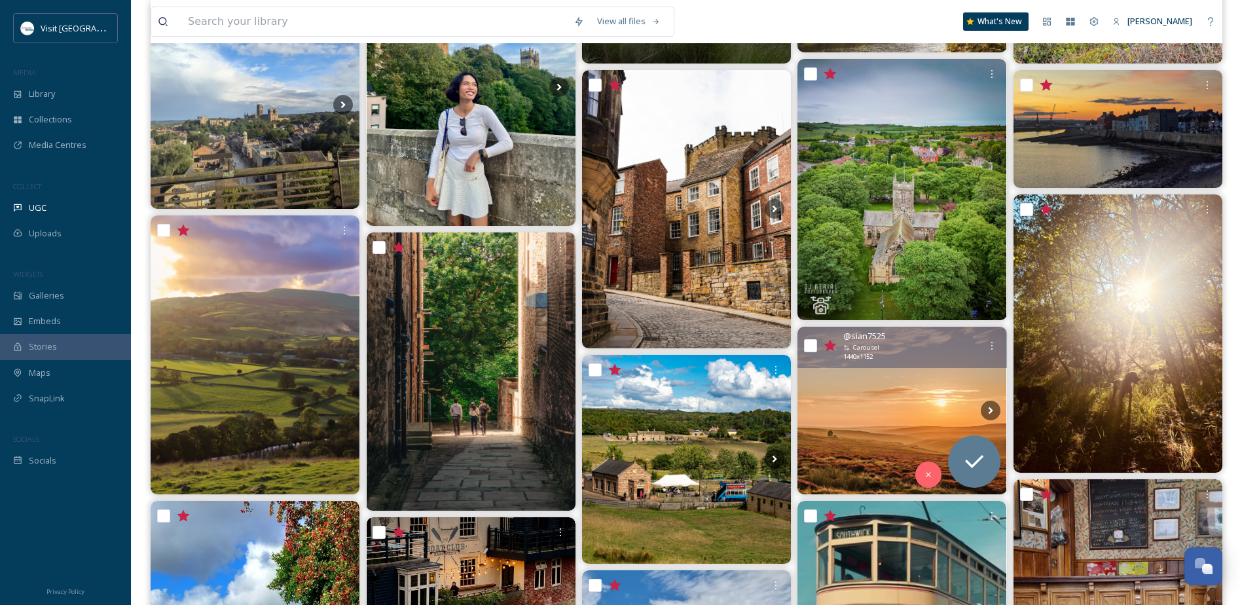 The width and height of the screenshot is (1242, 605). Describe the element at coordinates (50, 119) in the screenshot. I see `span: Collections` at that location.